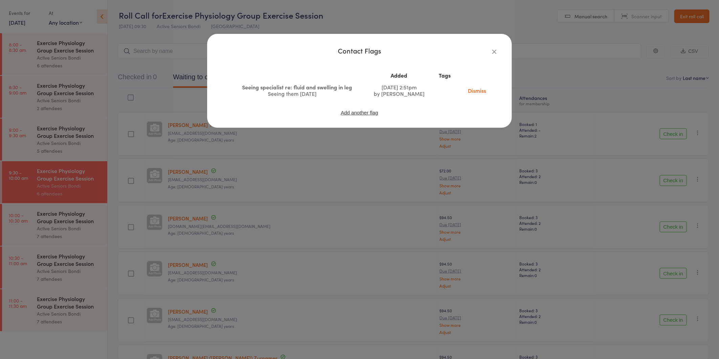 The image size is (719, 359). I want to click on button: Add another flag, so click(359, 112).